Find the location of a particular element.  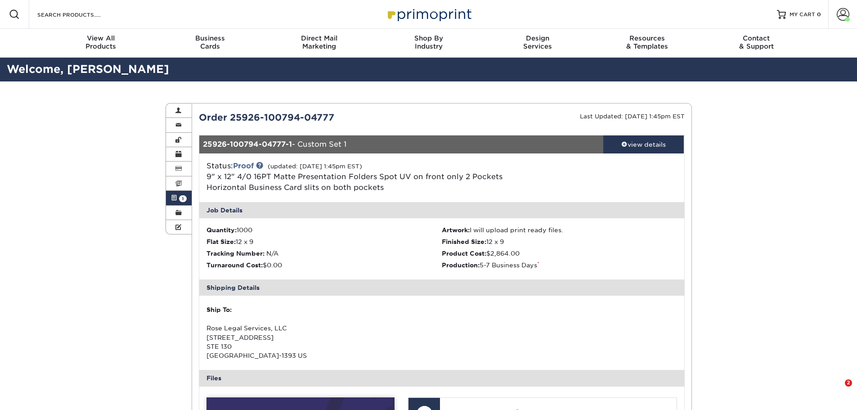

div: Order 25926-100794-04777 is located at coordinates (317, 117).